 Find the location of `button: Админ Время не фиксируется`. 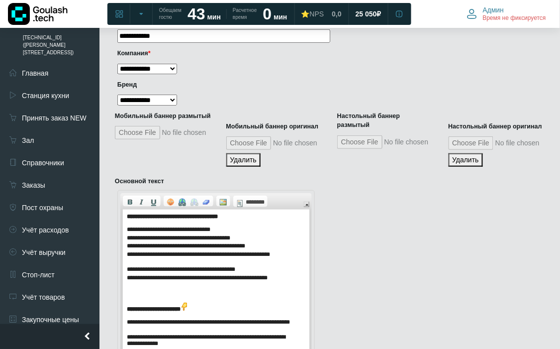

button: Админ Время не фиксируется is located at coordinates (506, 14).